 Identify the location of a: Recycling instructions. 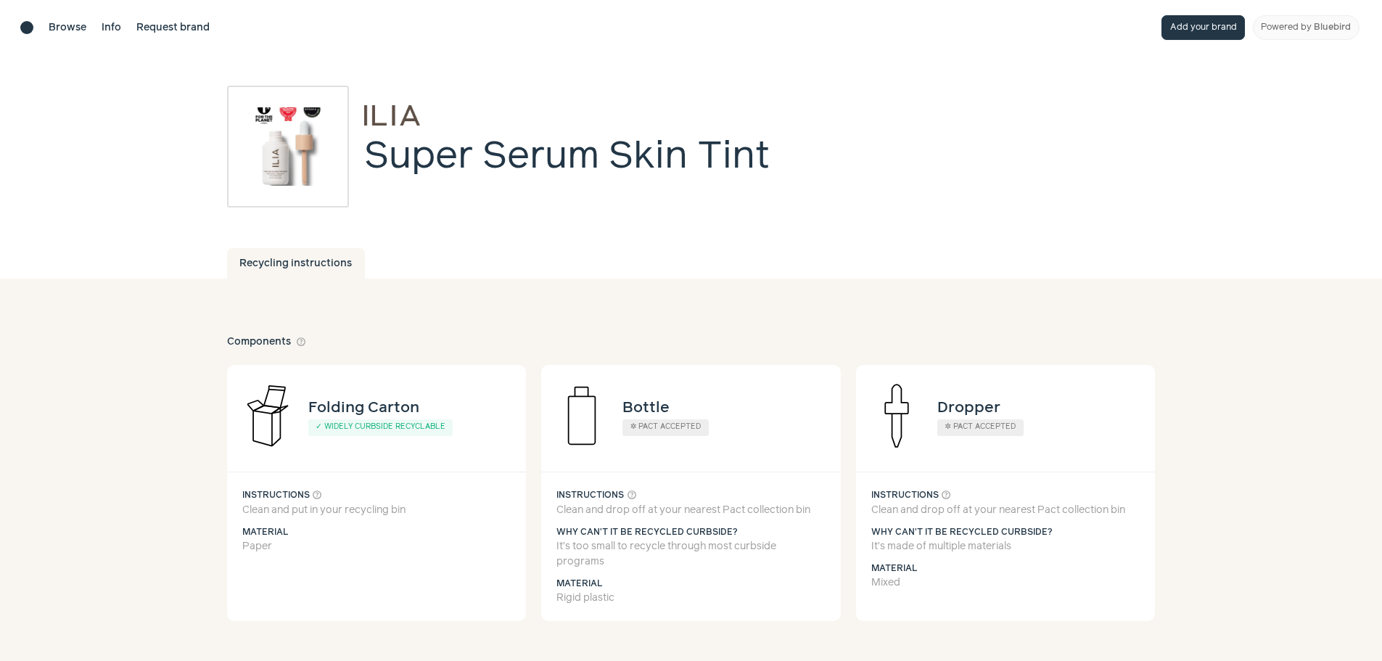
(296, 263).